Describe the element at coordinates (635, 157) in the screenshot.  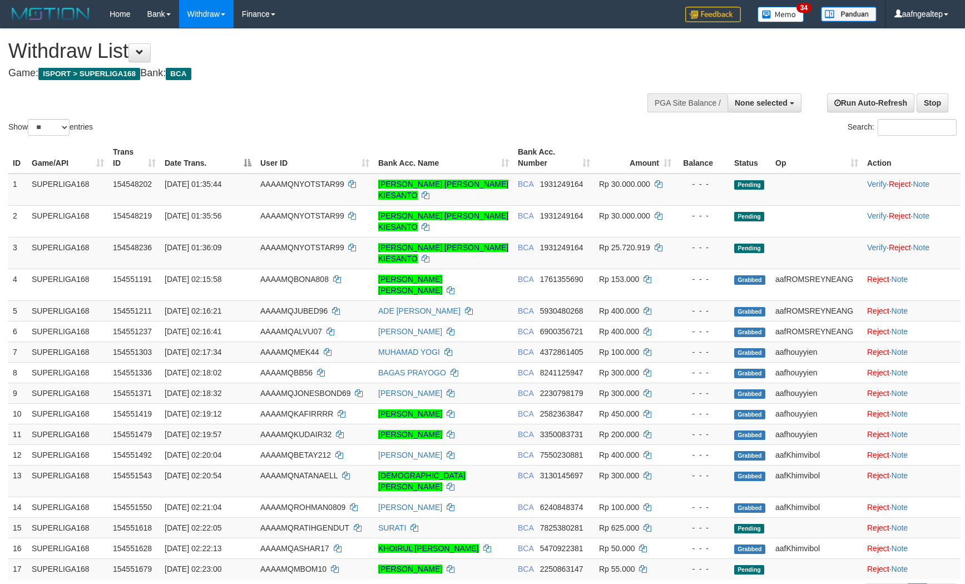
I see `th: Amount: activate to sort column ascending` at that location.